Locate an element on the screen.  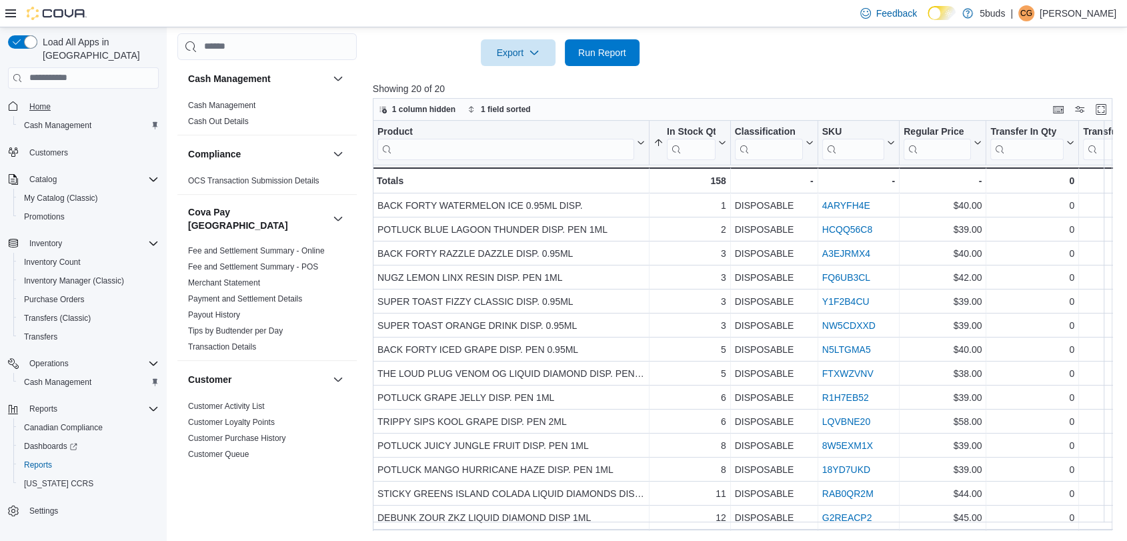
a: NW5CDXXD is located at coordinates (849, 326).